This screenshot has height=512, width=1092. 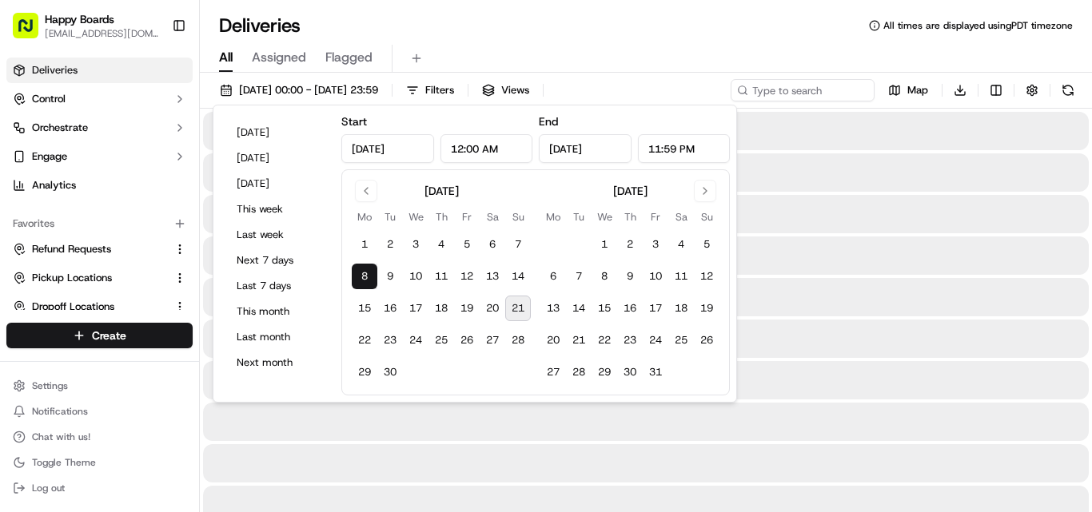 I want to click on button: Chat with us!, so click(x=99, y=437).